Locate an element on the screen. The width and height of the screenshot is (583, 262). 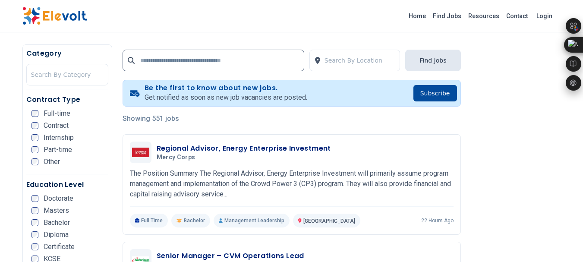
a: Contact is located at coordinates (517, 16).